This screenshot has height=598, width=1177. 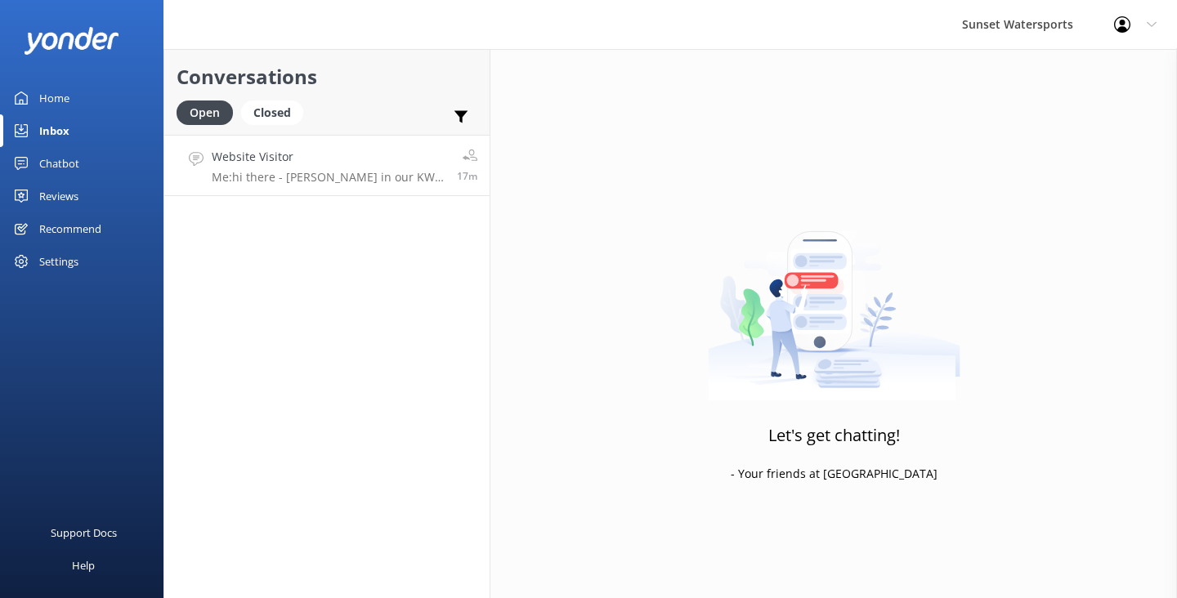 I want to click on div: Open, so click(x=204, y=113).